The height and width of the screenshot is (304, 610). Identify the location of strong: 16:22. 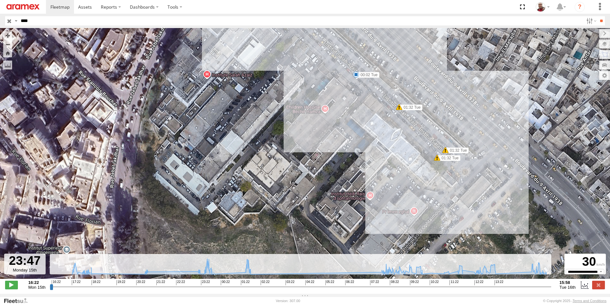
(37, 283).